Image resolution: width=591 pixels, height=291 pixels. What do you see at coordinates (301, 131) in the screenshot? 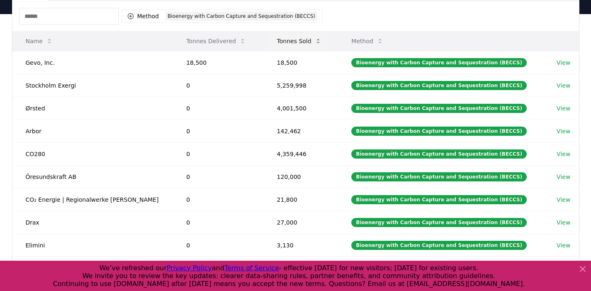
I see `td: 142,462` at bounding box center [301, 131].